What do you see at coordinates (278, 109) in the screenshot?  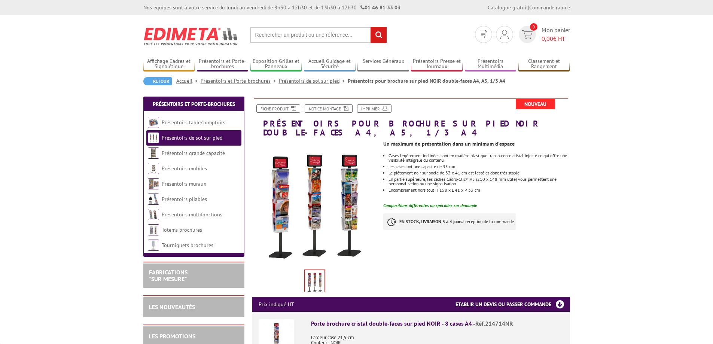 I see `a: Fiche produit` at bounding box center [278, 109].